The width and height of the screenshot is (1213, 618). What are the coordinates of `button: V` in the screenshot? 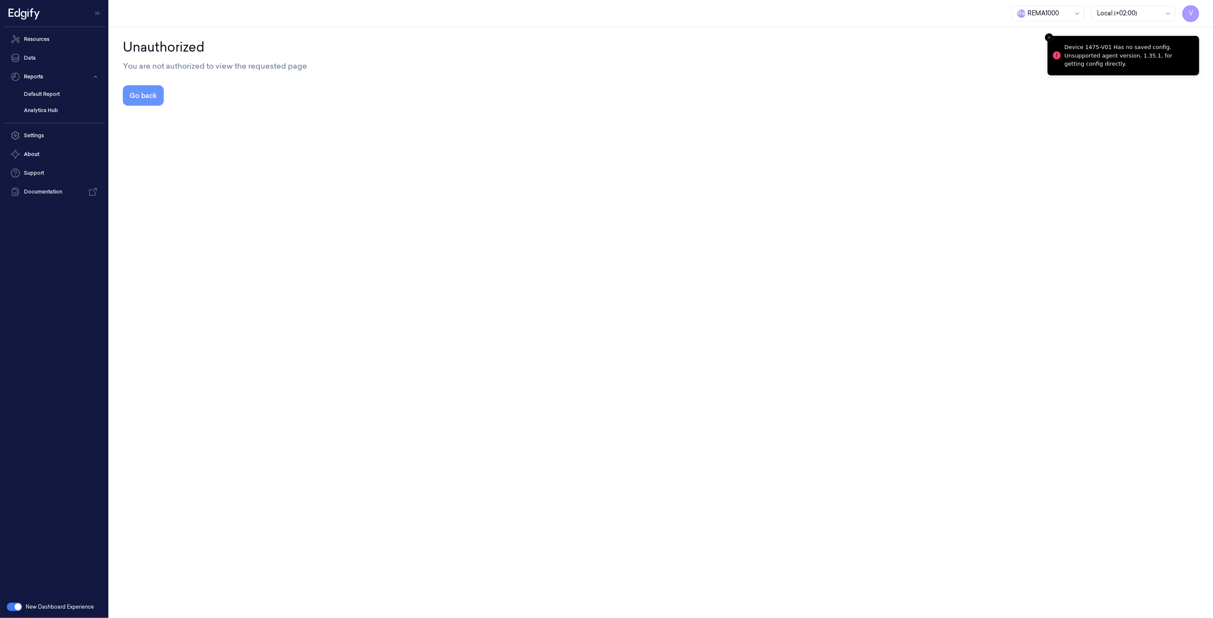 It's located at (1191, 14).